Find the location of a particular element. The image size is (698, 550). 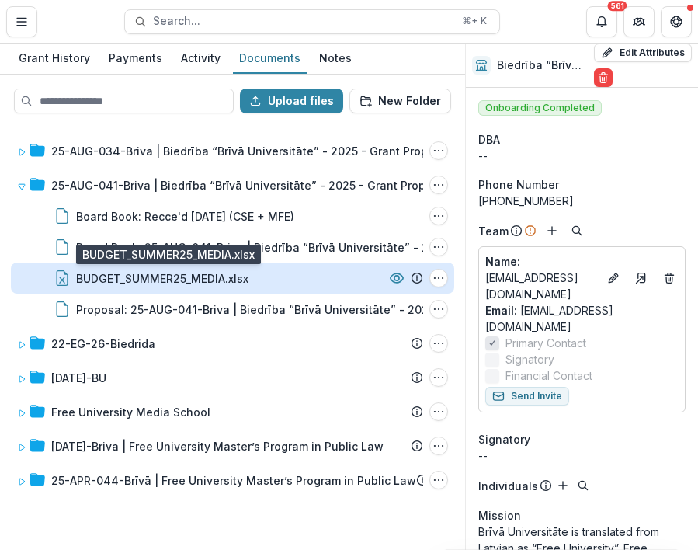

div: BUDGET_SUMMER25_MEDIA.xlsxBUDGET_SUMMER25_MEDIA.xlsx Options is located at coordinates (232, 278).